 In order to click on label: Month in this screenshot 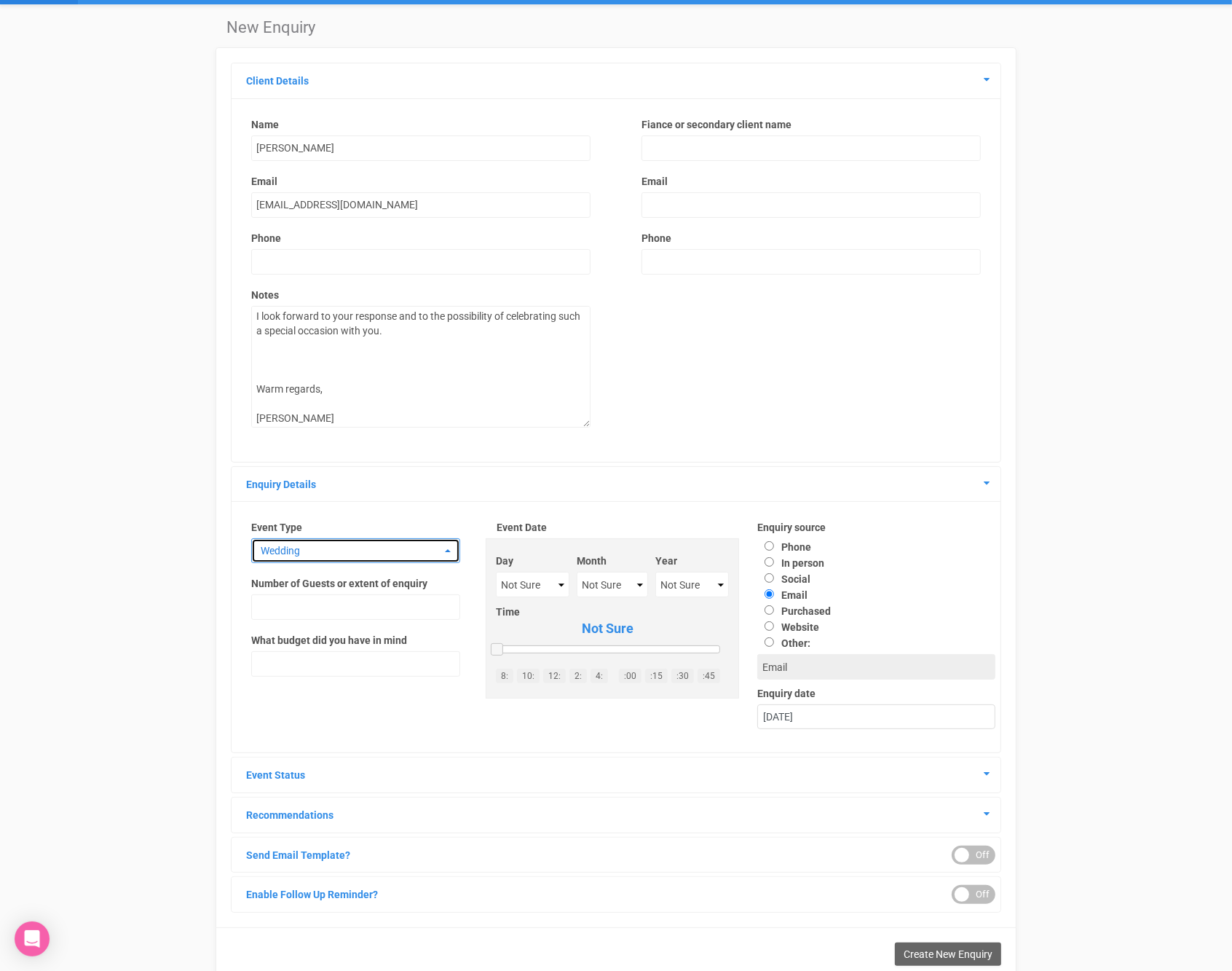, I will do `click(612, 561)`.